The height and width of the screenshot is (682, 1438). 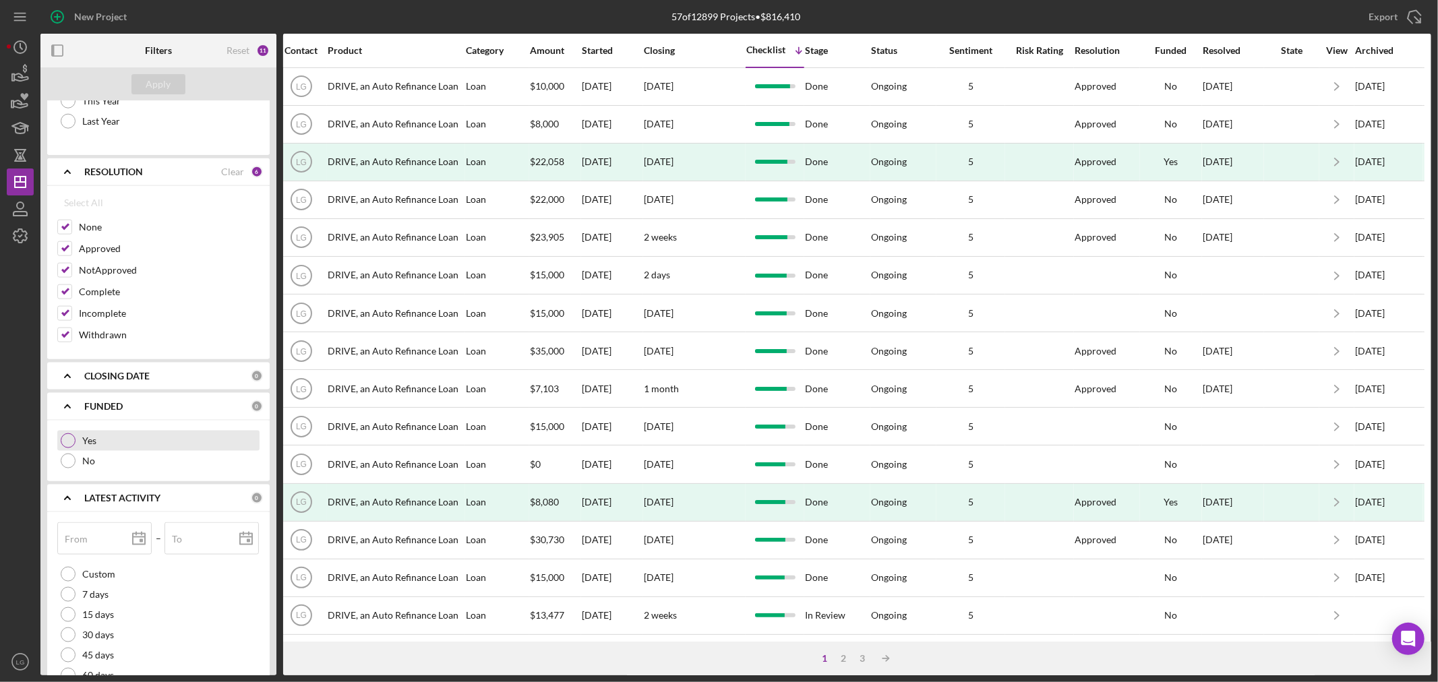 I want to click on div: $10,000, so click(x=555, y=86).